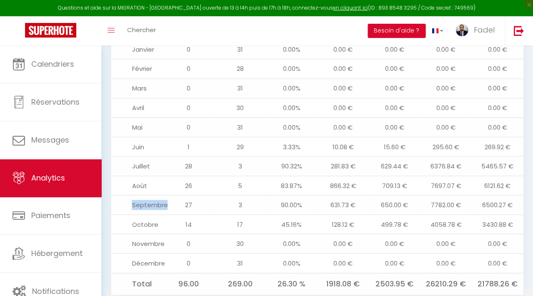  I want to click on a: en cliquant ici, so click(350, 7).